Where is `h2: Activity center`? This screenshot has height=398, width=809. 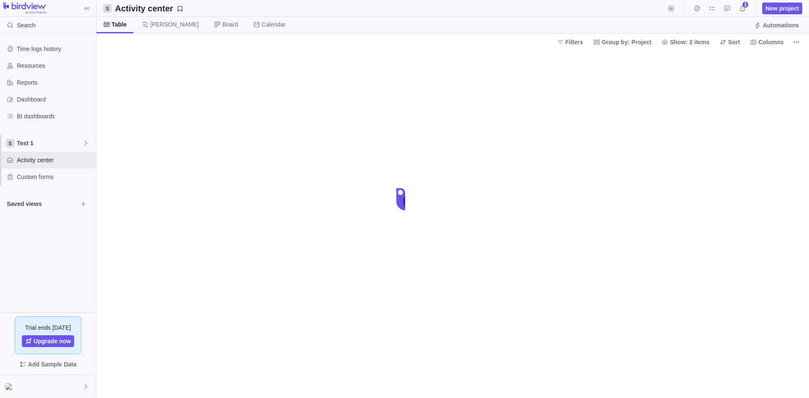 h2: Activity center is located at coordinates (144, 8).